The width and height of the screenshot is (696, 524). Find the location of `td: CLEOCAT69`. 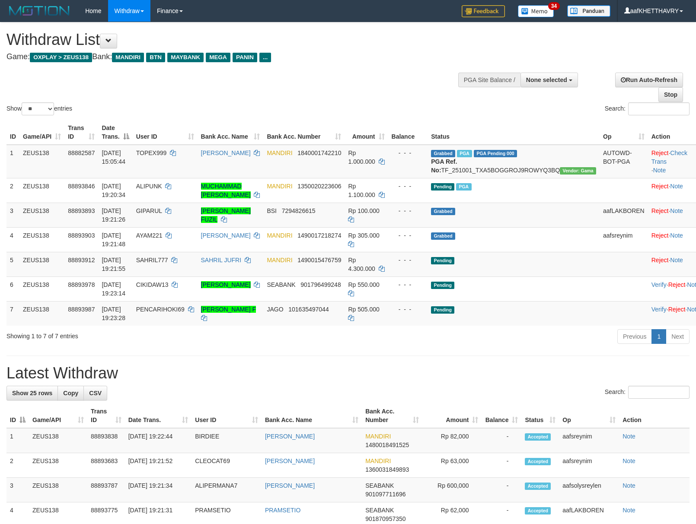

td: CLEOCAT69 is located at coordinates (227, 466).